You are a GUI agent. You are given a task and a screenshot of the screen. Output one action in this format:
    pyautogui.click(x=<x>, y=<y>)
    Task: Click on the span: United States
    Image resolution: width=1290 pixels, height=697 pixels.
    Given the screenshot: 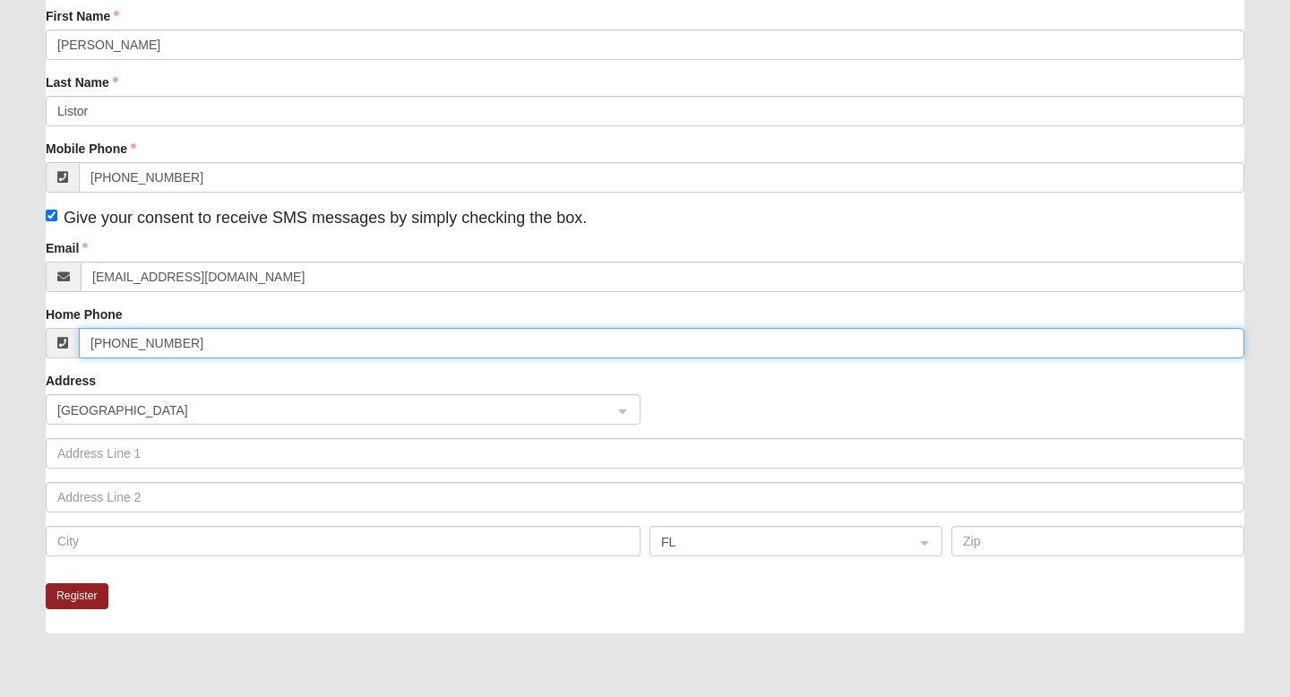 What is the action you would take?
    pyautogui.click(x=327, y=410)
    